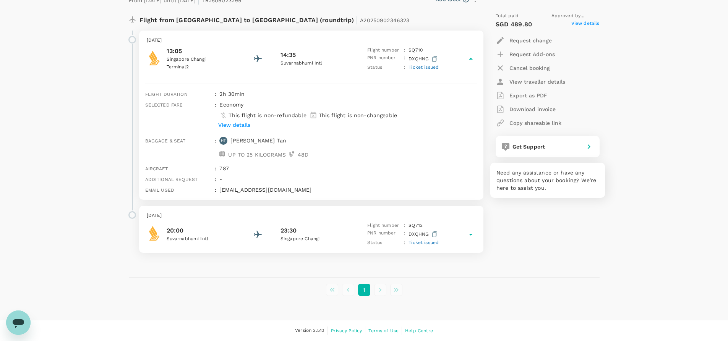  Describe the element at coordinates (532, 109) in the screenshot. I see `p: Download invoice` at that location.